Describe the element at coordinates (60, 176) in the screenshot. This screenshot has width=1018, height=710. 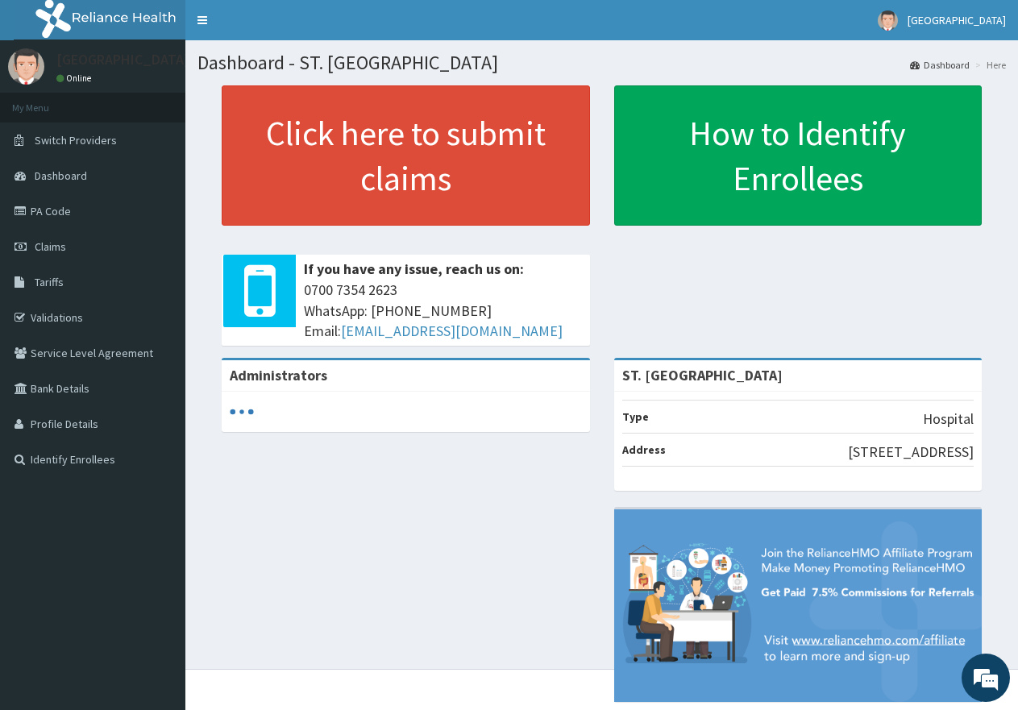
I see `span: Dashboard` at that location.